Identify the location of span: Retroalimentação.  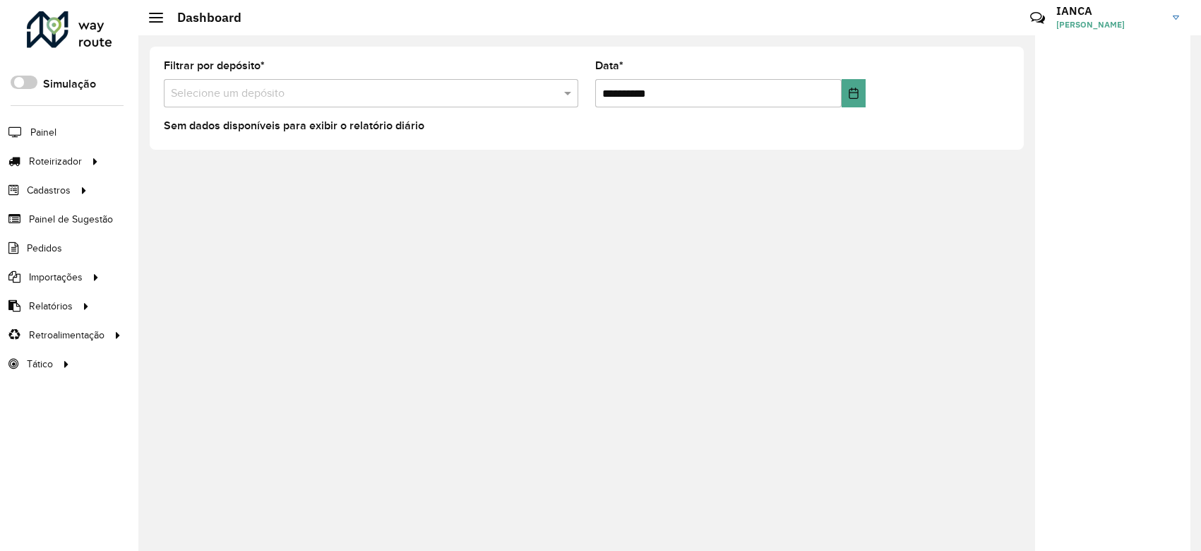
(66, 335).